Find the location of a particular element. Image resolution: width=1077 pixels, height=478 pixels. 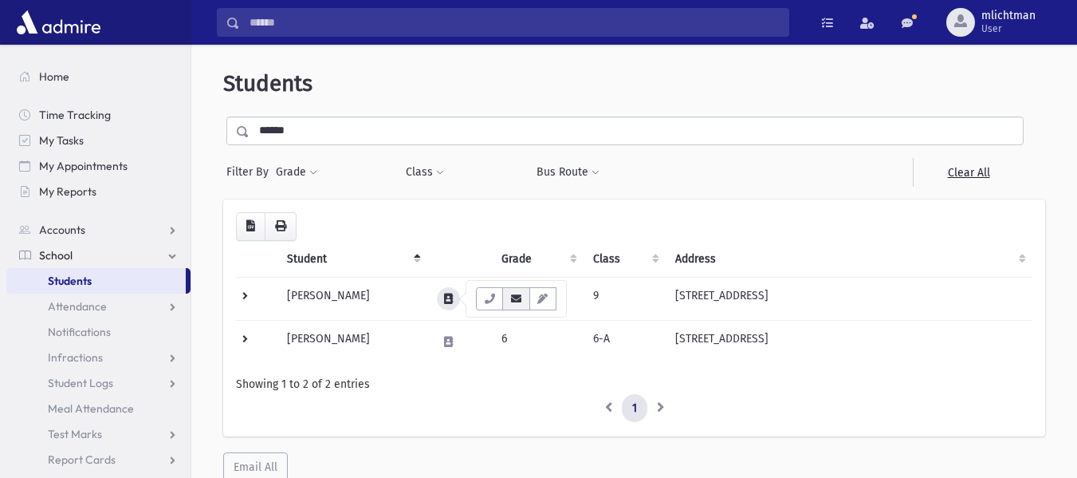

span: Home is located at coordinates (54, 77).